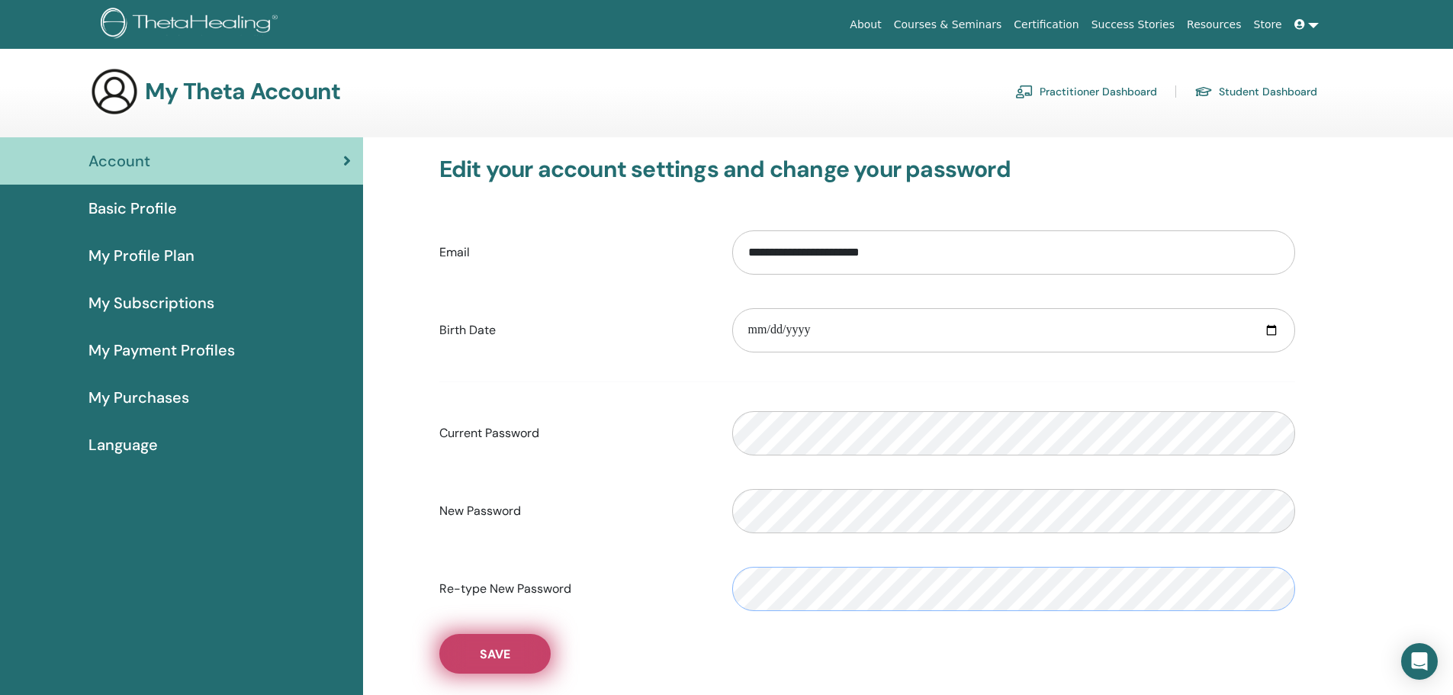 This screenshot has height=695, width=1453. What do you see at coordinates (141, 255) in the screenshot?
I see `span: My Profile Plan` at bounding box center [141, 255].